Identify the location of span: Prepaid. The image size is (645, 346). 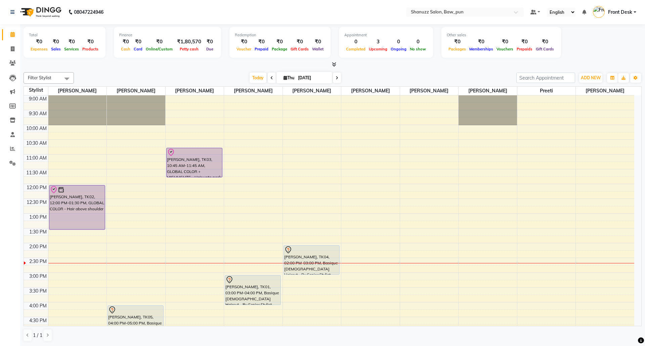
(261, 49).